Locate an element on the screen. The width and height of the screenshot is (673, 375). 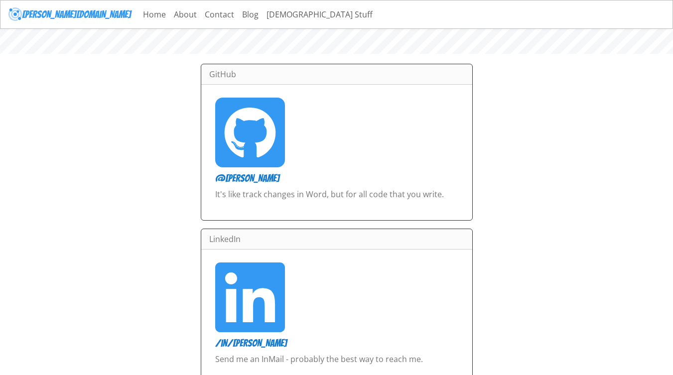
p: It's like track changes in Word, but for all code that you write. is located at coordinates (337, 200).